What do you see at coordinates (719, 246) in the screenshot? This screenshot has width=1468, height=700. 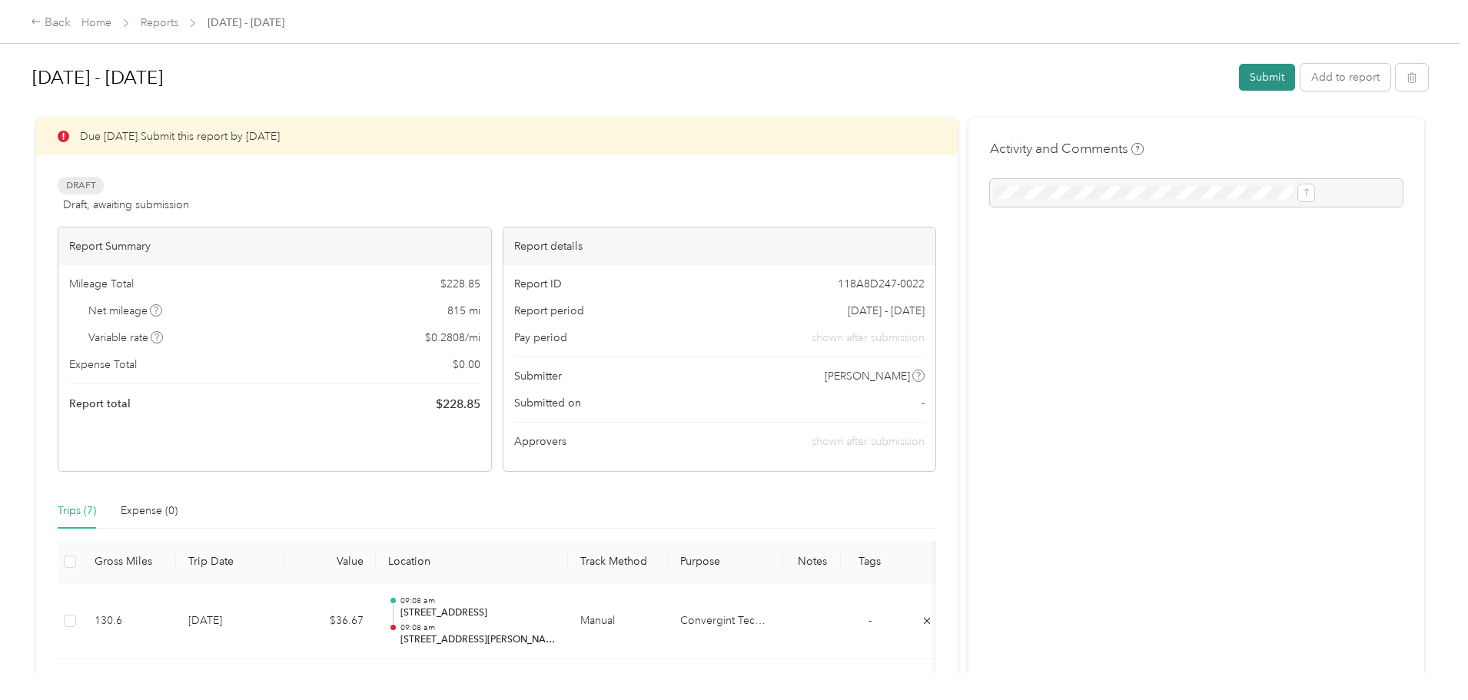 I see `div: Report details` at bounding box center [719, 246].